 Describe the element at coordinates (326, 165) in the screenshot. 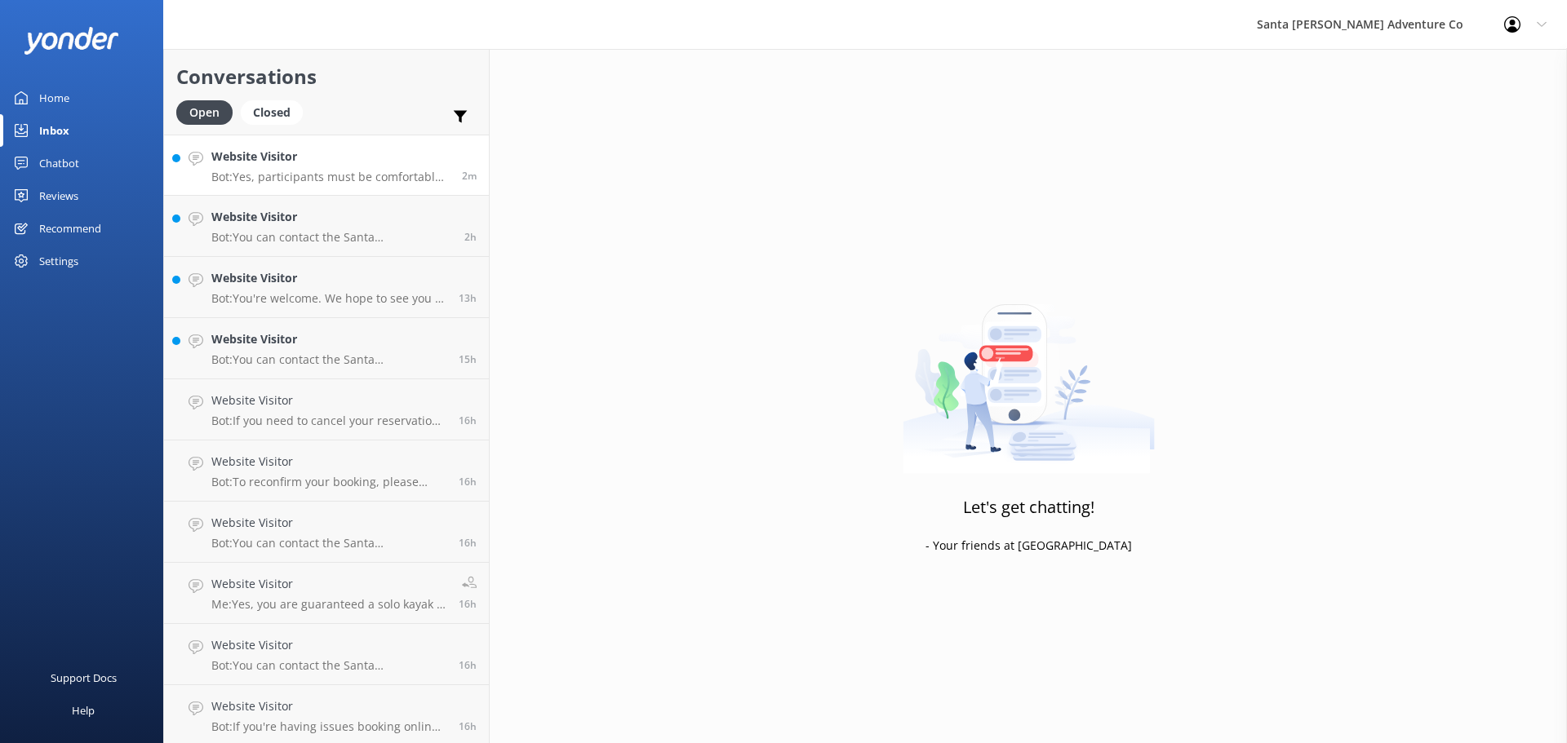

I see `a: Website VisitorBot:Yes, participants must be comfortable swimming in the ocean for kayaking tours...` at that location.